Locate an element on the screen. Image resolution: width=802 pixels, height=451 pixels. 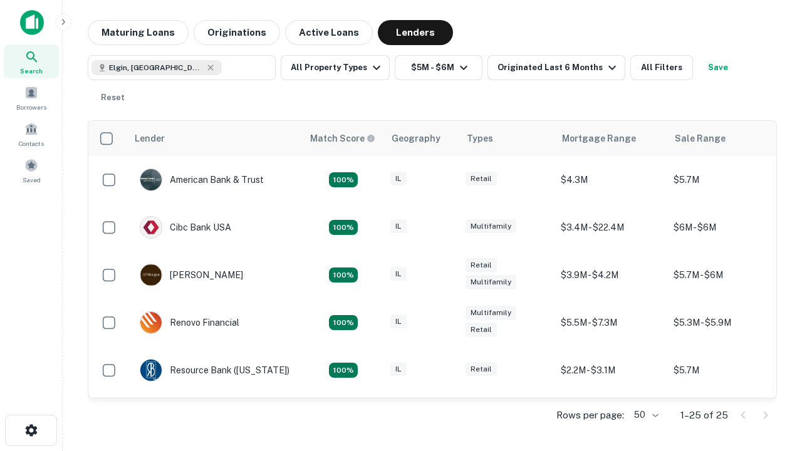
button: Active Loans is located at coordinates (329, 33).